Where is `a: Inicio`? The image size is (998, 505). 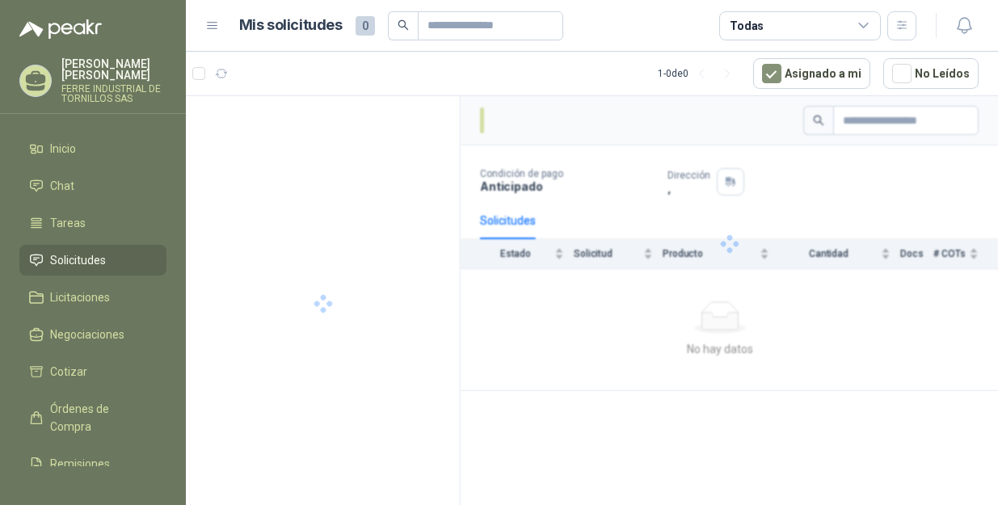
a: Inicio is located at coordinates (93, 149).